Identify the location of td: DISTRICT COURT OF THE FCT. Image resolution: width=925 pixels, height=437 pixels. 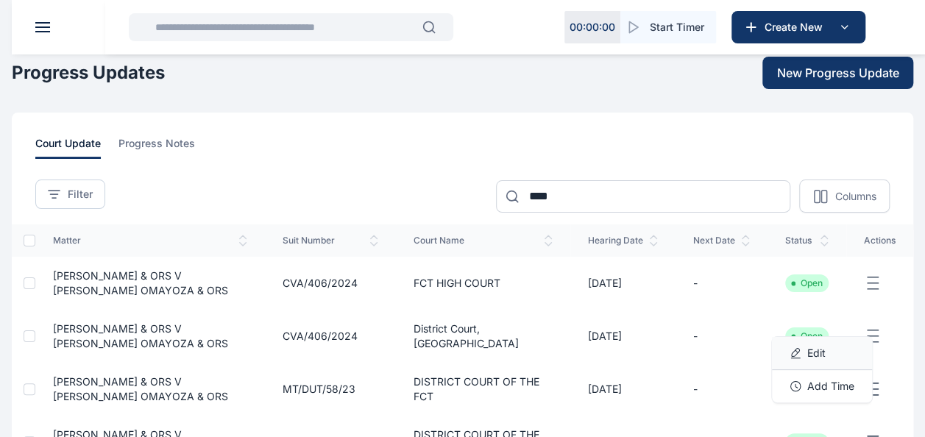
(483, 389).